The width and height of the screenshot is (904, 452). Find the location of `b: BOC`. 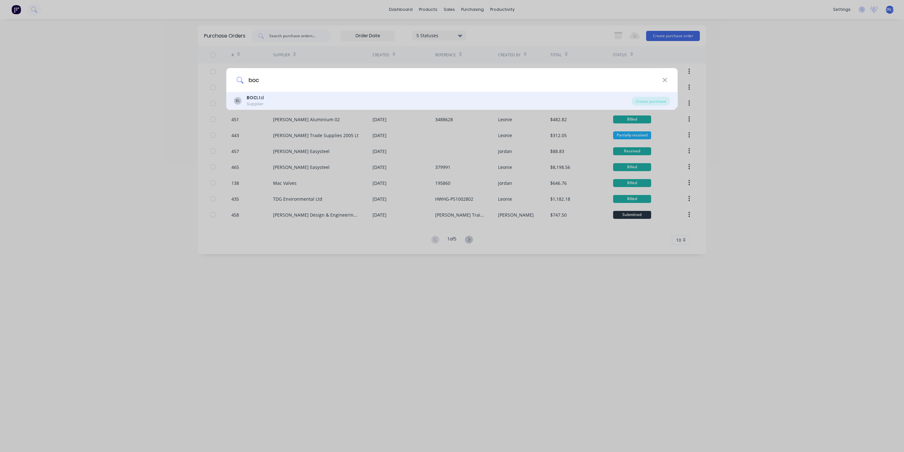

b: BOC is located at coordinates (252, 98).